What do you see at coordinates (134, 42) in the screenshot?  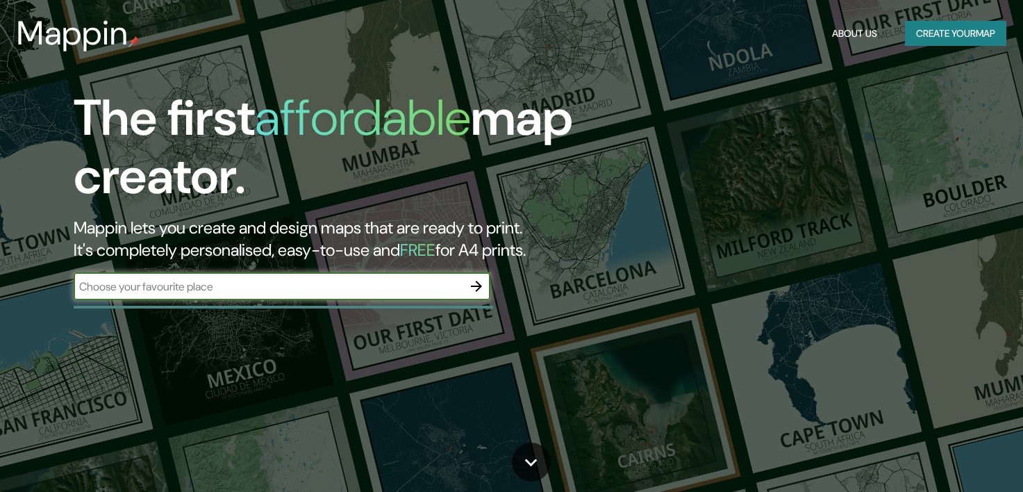 I see `img: mappin-pin` at bounding box center [134, 42].